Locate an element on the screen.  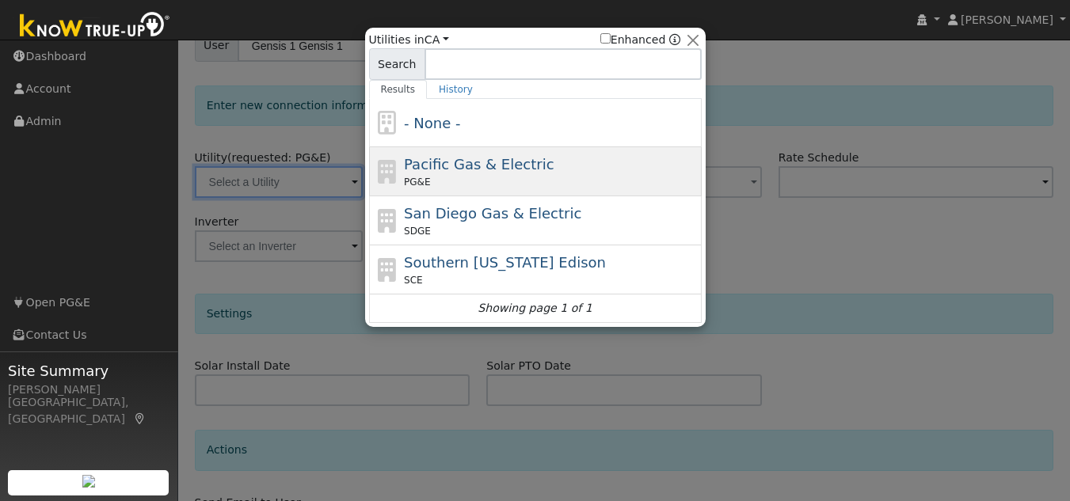
img: Know True-Up is located at coordinates (95, 26).